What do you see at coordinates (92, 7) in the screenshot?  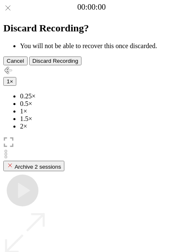 I see `a: 00:00:00` at bounding box center [92, 7].